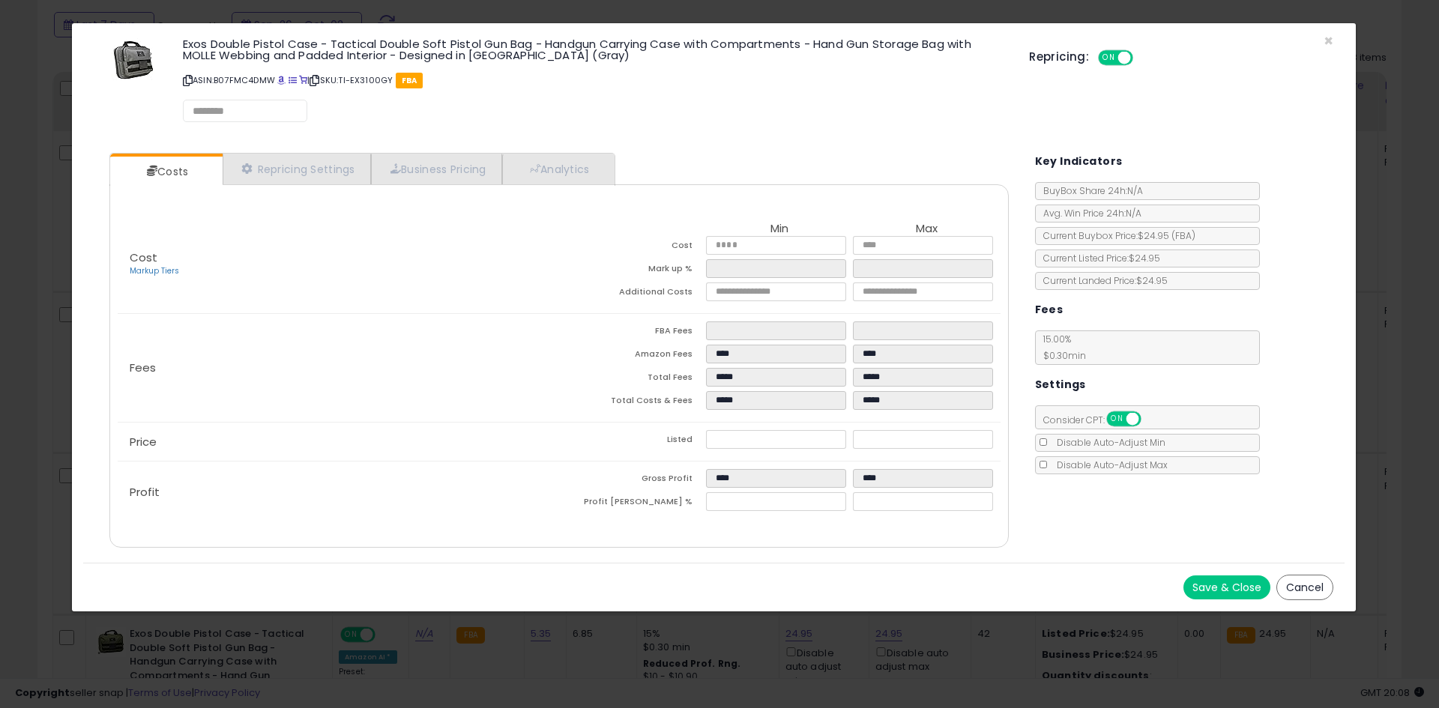 The image size is (1439, 708). Describe the element at coordinates (1115, 235) in the screenshot. I see `span: Current Buybox Price:` at that location.